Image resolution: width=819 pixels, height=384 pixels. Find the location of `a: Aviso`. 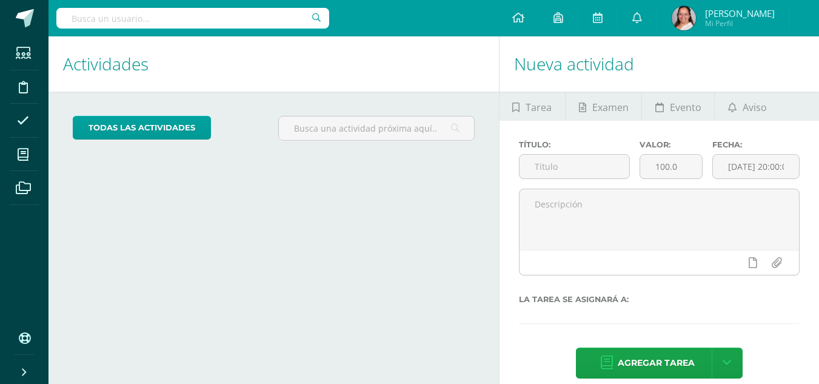

a: Aviso is located at coordinates (747, 106).